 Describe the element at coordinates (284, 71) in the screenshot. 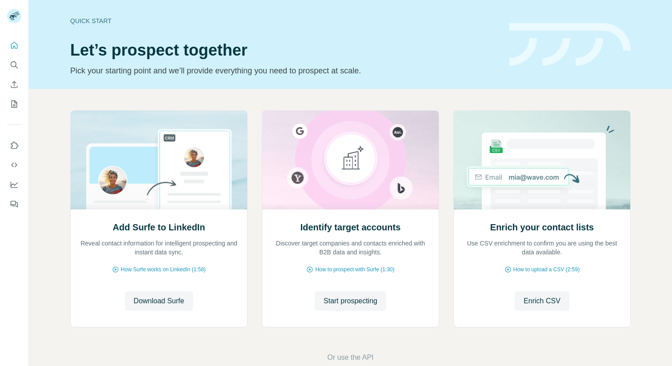

I see `p: Pick your starting point and we’ll provide everything you need to prospect at scale.` at that location.